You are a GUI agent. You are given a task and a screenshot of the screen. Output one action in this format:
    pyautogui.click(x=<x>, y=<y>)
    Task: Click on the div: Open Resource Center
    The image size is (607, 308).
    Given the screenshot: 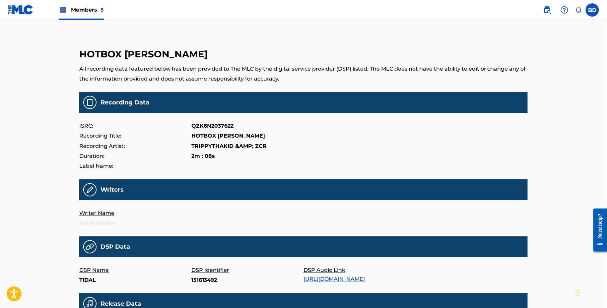 What is the action you would take?
    pyautogui.click(x=12, y=27)
    